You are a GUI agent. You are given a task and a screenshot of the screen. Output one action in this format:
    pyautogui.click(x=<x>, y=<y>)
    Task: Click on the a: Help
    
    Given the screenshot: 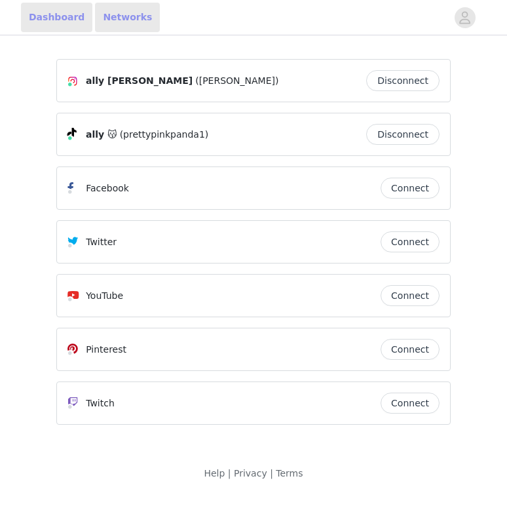 What is the action you would take?
    pyautogui.click(x=214, y=473)
    